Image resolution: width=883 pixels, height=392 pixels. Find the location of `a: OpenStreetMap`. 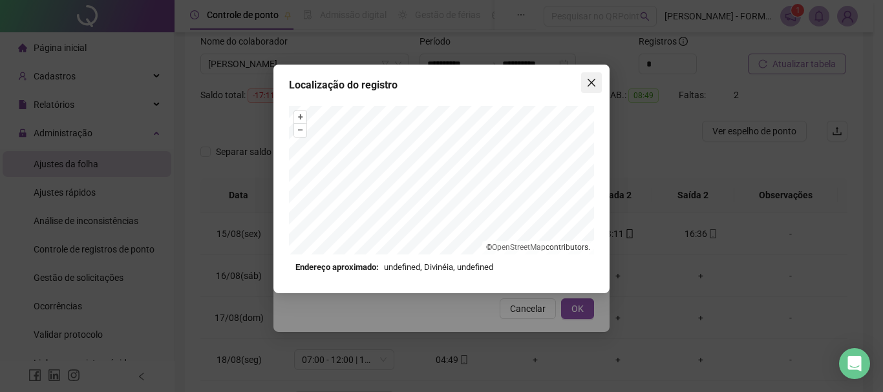

a: OpenStreetMap is located at coordinates (518, 247).